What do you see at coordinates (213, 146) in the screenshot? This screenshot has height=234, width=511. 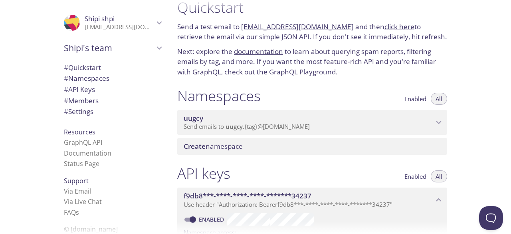 I see `span: namespace` at bounding box center [213, 146].